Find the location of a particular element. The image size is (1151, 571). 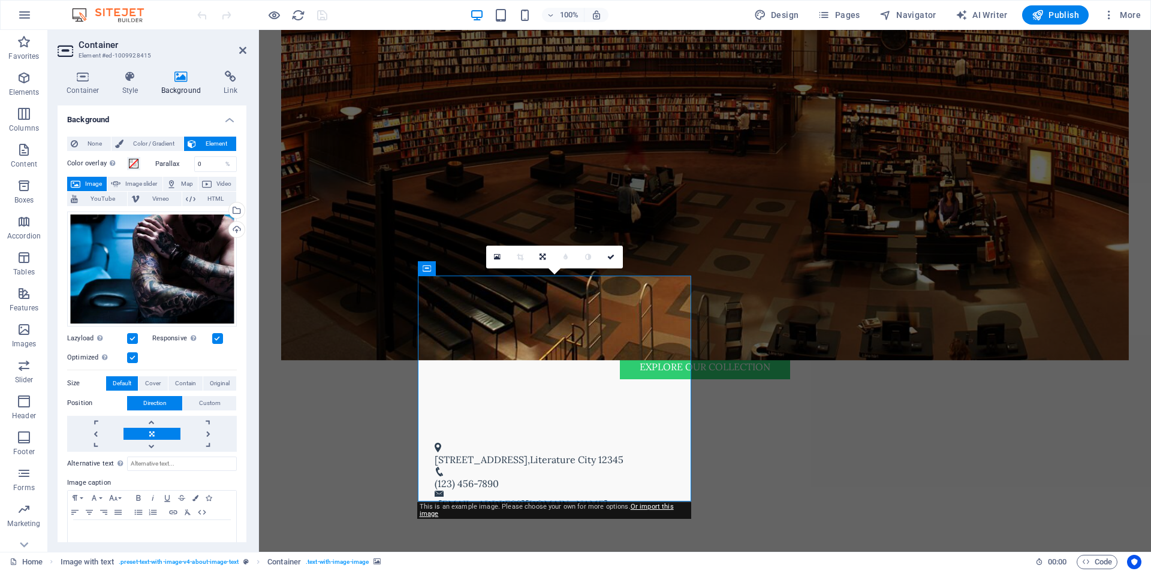

button: Font Family is located at coordinates (96, 498).